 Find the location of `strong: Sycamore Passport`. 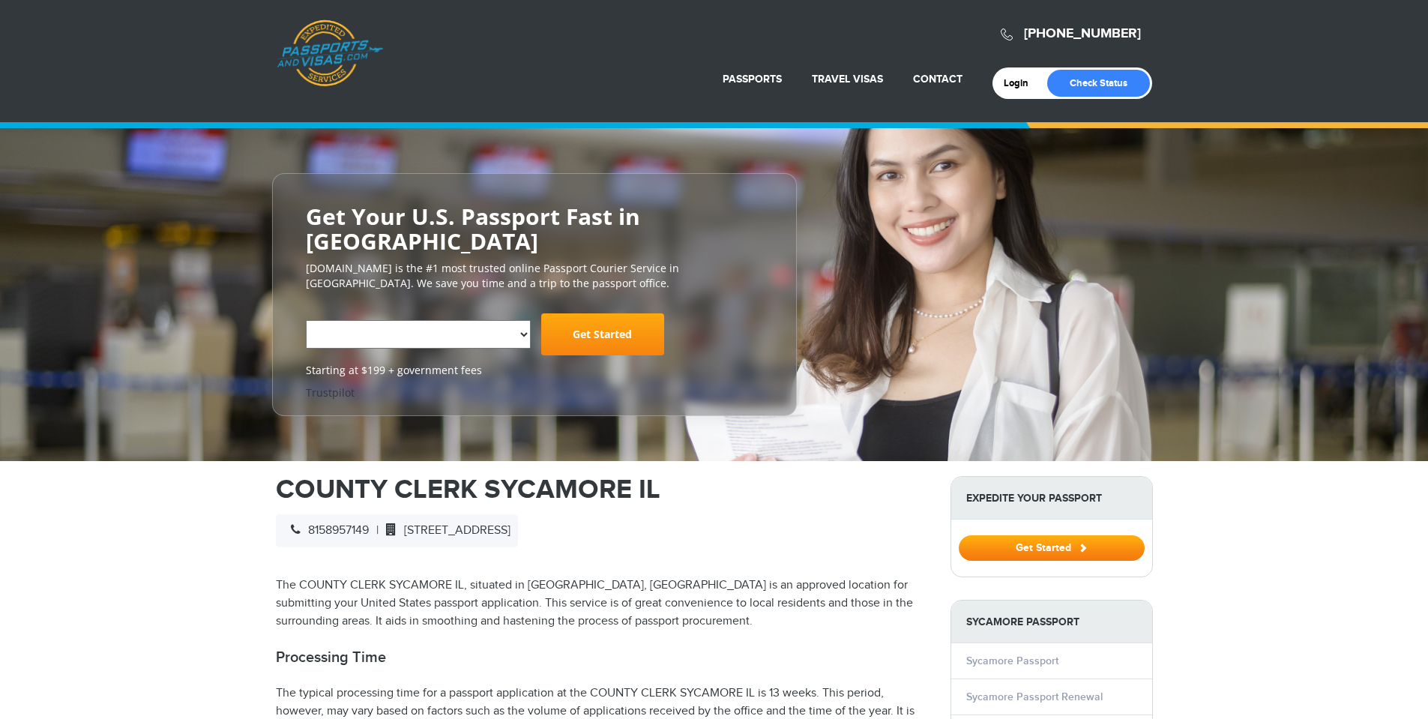

strong: Sycamore Passport is located at coordinates (1052, 622).